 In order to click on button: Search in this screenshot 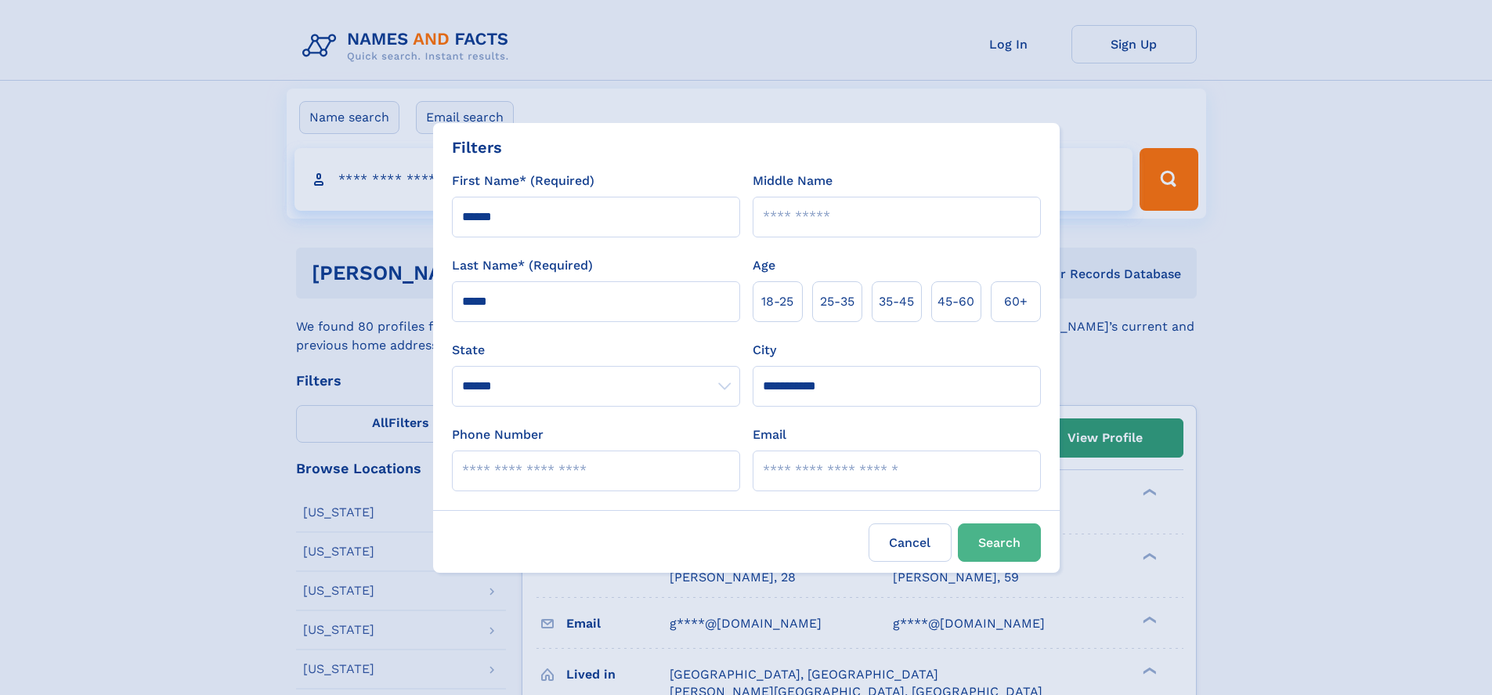, I will do `click(999, 542)`.